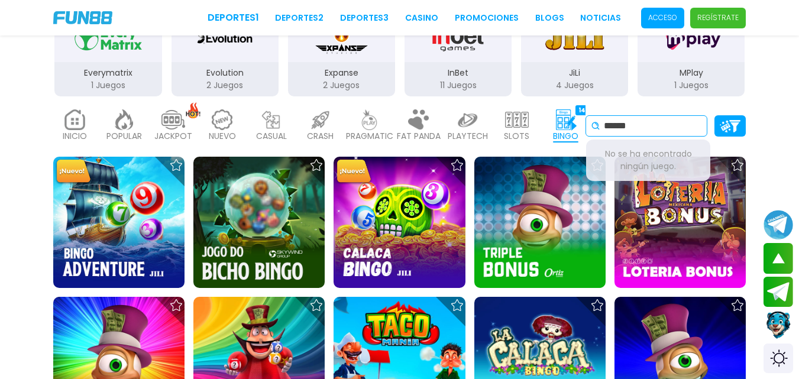  Describe the element at coordinates (691, 73) in the screenshot. I see `p: MPlay` at that location.